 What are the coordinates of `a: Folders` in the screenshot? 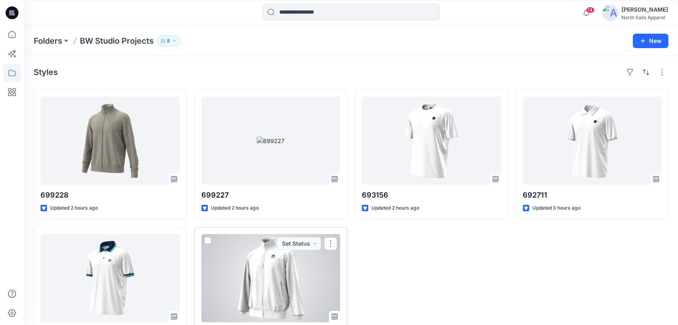 It's located at (48, 41).